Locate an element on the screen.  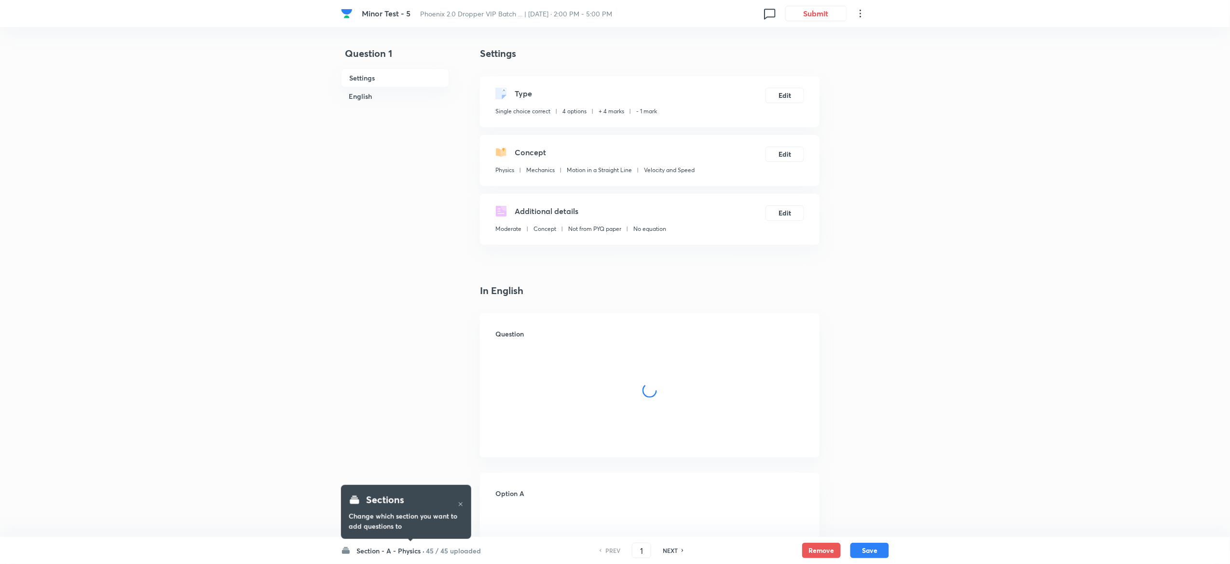
h6: English is located at coordinates (395, 96).